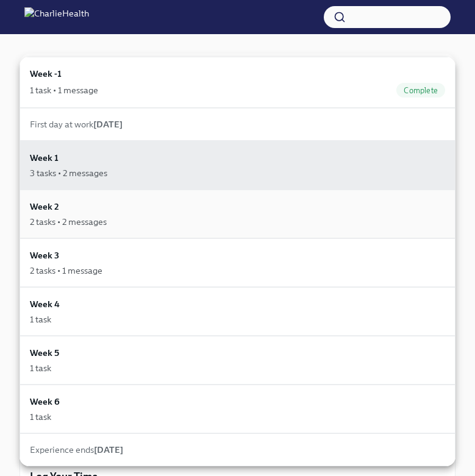 The image size is (475, 476). What do you see at coordinates (45, 353) in the screenshot?
I see `h6: Week 5` at bounding box center [45, 353].